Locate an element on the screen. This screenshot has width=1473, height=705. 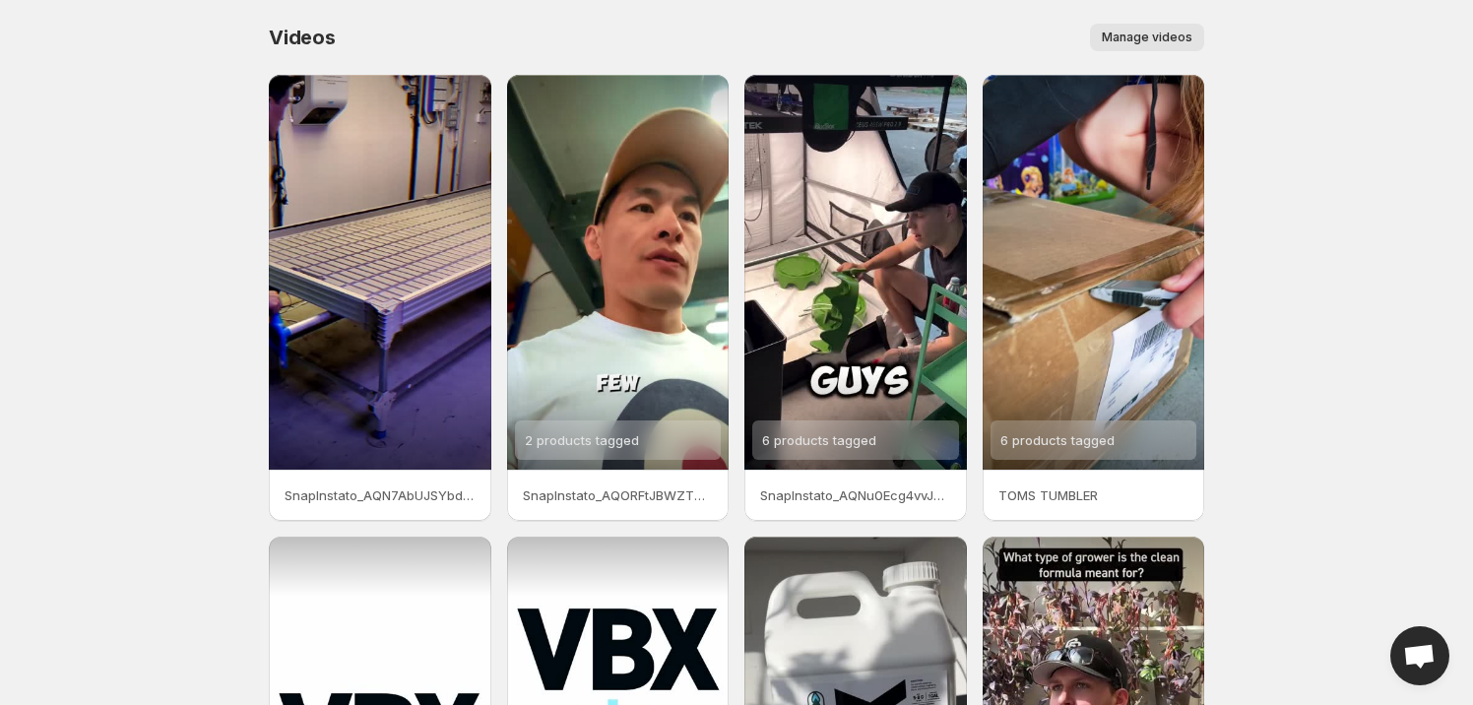
p: TOMS TUMBLER is located at coordinates (1094, 495).